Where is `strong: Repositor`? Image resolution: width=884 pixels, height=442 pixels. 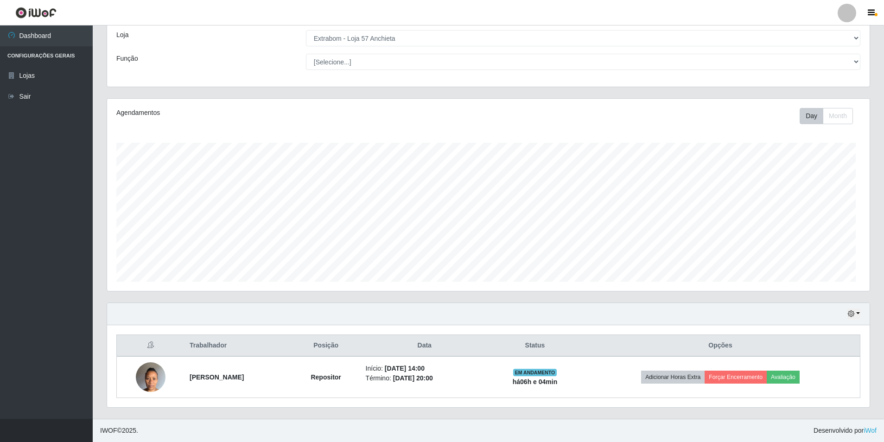
strong: Repositor is located at coordinates (325, 377).